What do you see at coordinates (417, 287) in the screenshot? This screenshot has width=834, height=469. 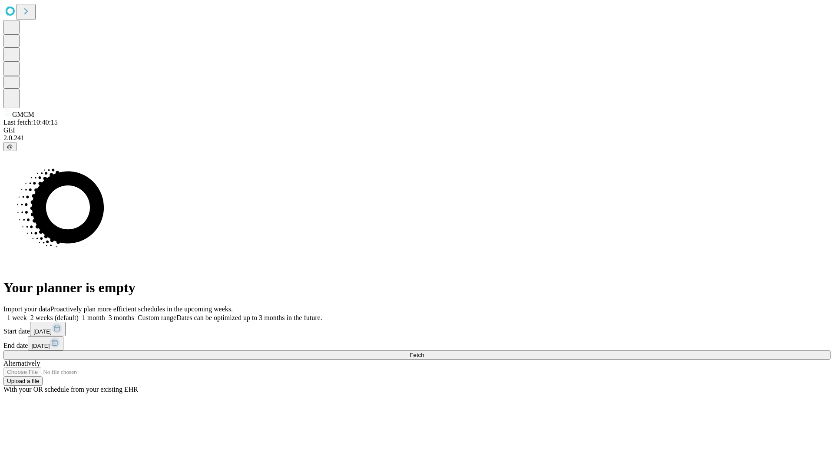 I see `h1: Your planner is empty` at bounding box center [417, 287].